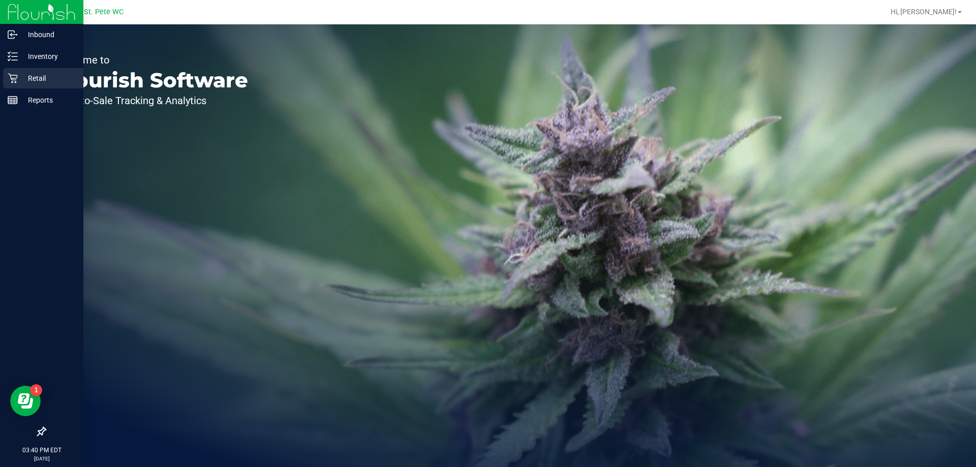 Image resolution: width=976 pixels, height=467 pixels. Describe the element at coordinates (48, 78) in the screenshot. I see `p: Retail` at that location.